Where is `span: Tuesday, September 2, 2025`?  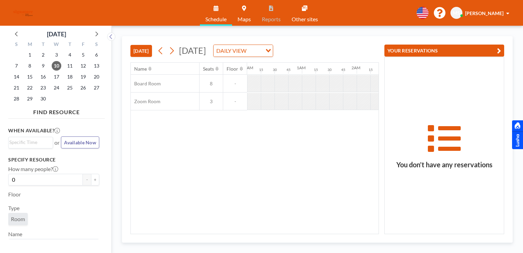 span: Tuesday, September 2, 2025 is located at coordinates (43, 55).